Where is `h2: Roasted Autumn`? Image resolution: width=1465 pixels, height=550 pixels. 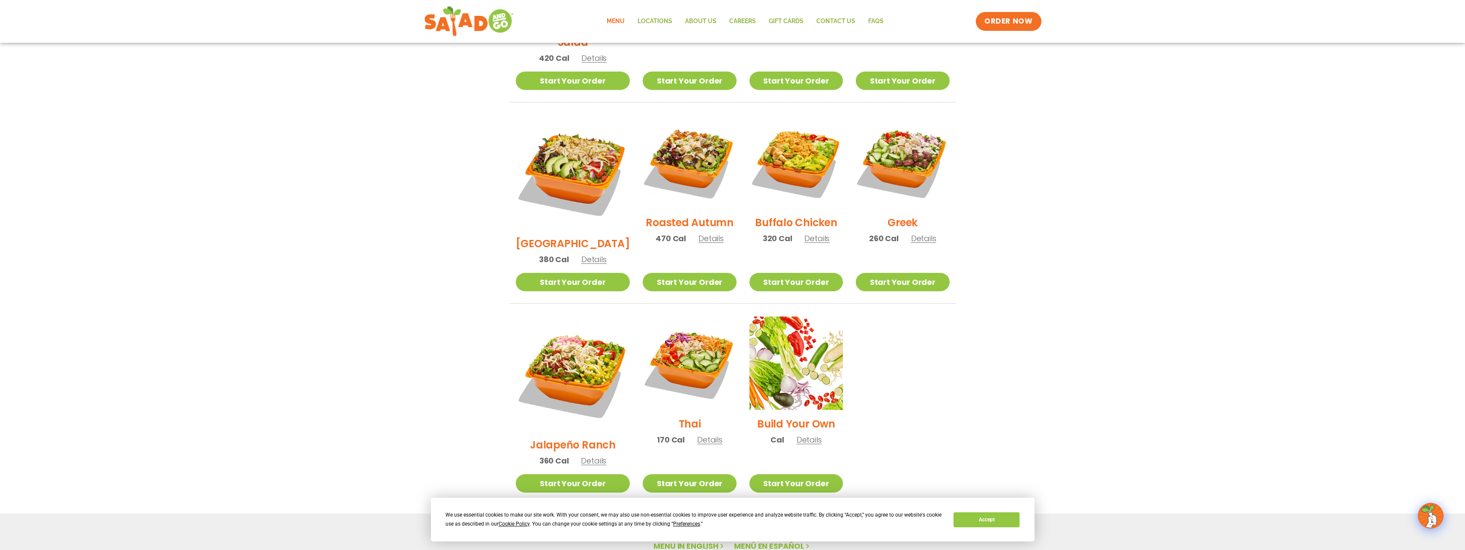
h2: Roasted Autumn is located at coordinates (689, 222).